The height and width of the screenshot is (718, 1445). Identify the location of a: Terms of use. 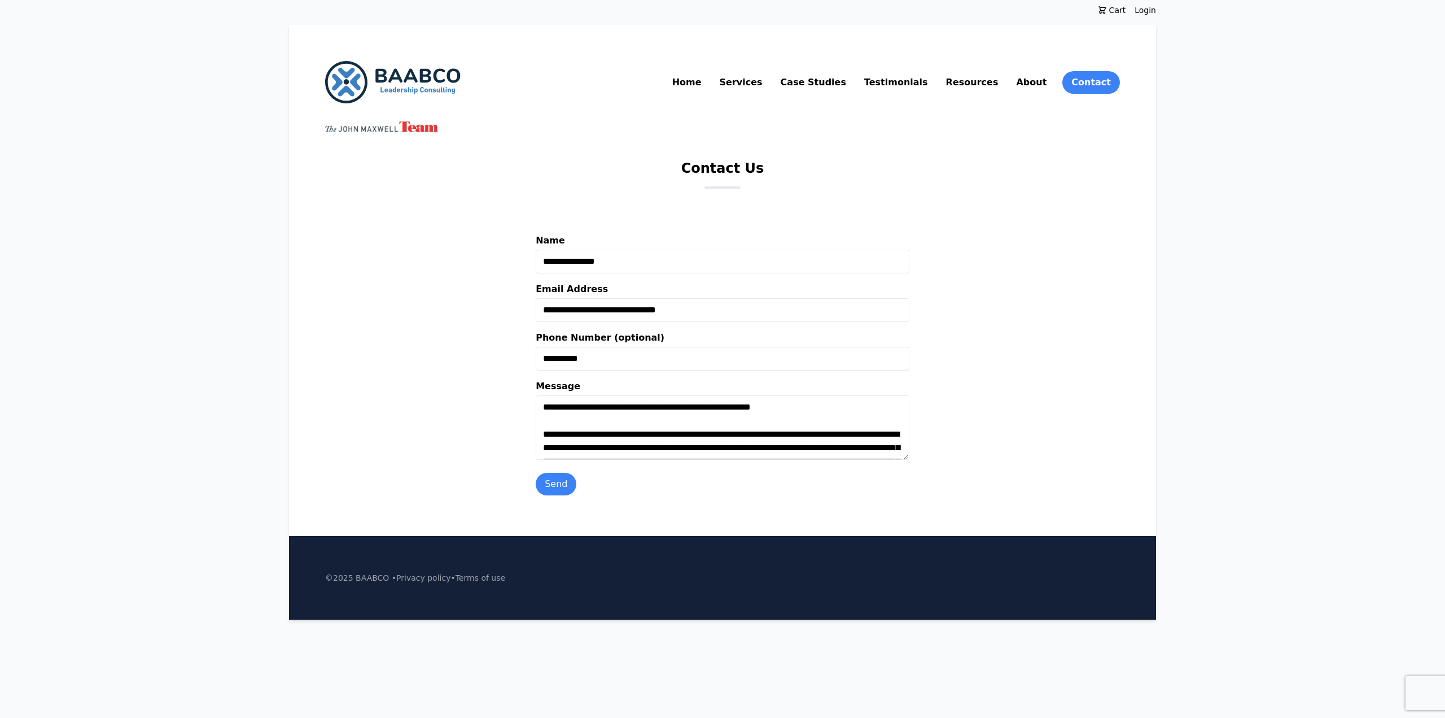
(481, 578).